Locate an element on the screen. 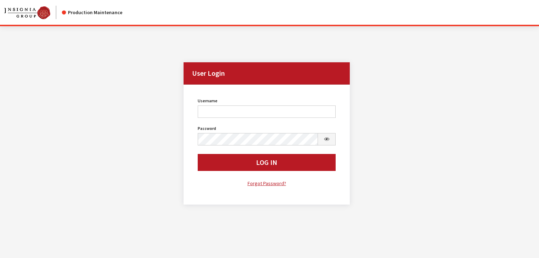 This screenshot has height=258, width=539. button: Log In is located at coordinates (266, 162).